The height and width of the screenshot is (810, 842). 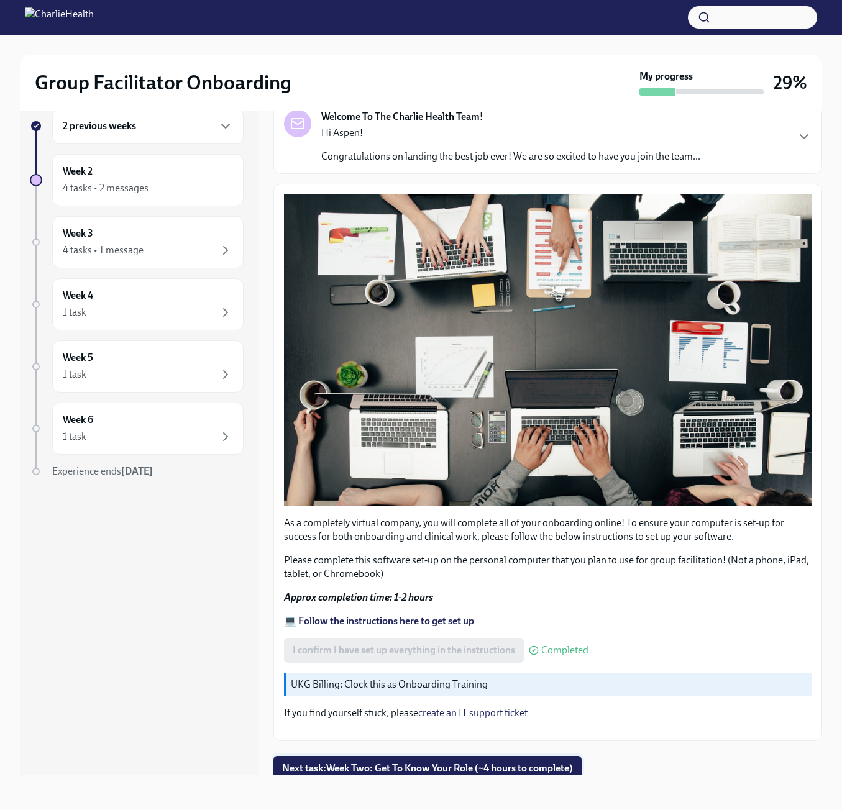 I want to click on button: Zoom image, so click(x=547, y=350).